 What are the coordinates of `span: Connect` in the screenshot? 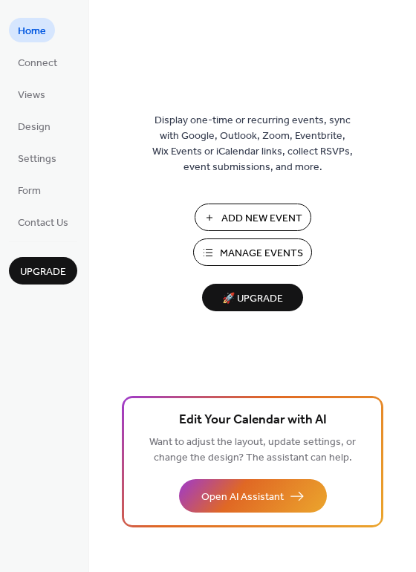 It's located at (37, 63).